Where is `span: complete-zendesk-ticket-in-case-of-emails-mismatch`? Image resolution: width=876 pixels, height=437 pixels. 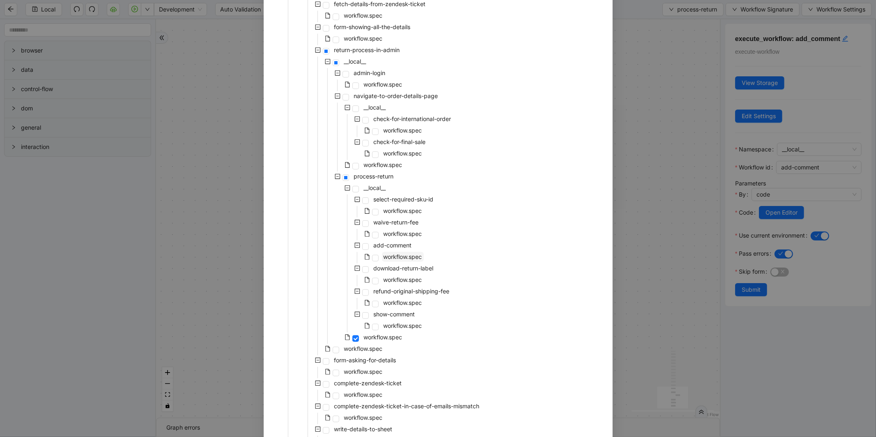 span: complete-zendesk-ticket-in-case-of-emails-mismatch is located at coordinates (407, 406).